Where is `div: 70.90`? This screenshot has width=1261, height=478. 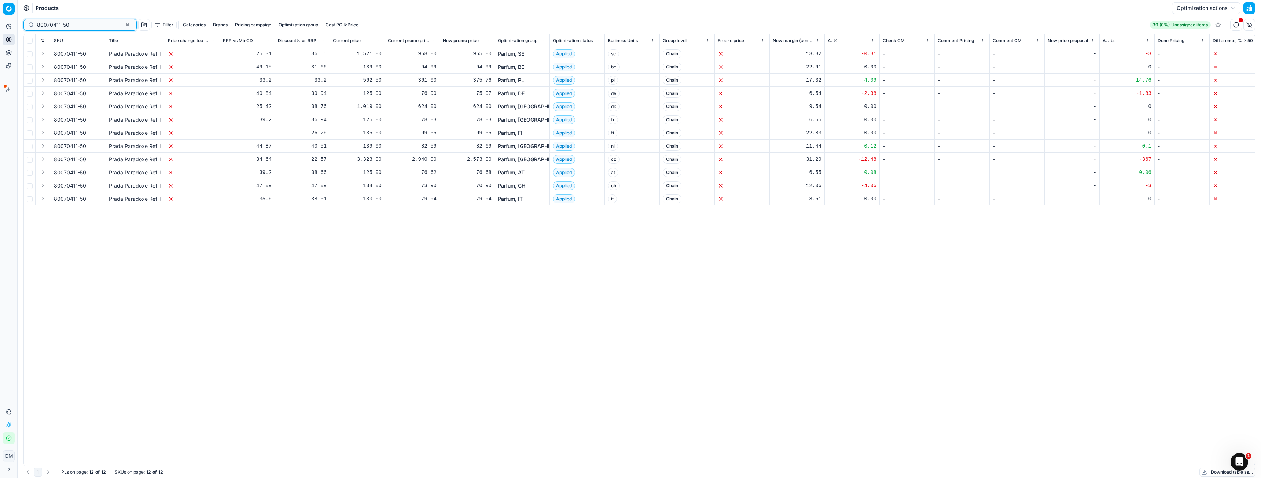 div: 70.90 is located at coordinates (467, 186).